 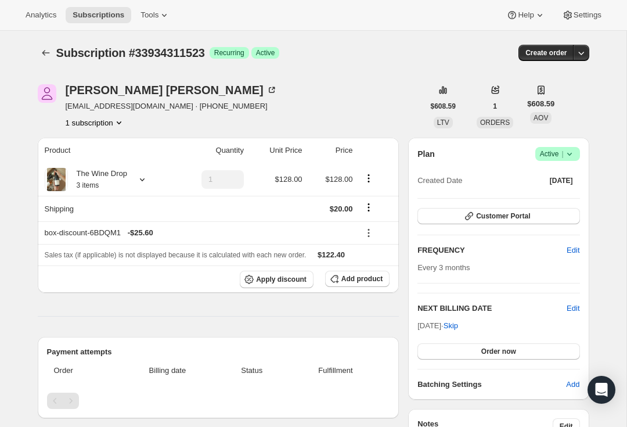 What do you see at coordinates (369, 207) in the screenshot?
I see `button: Shipping actions` at bounding box center [369, 207].